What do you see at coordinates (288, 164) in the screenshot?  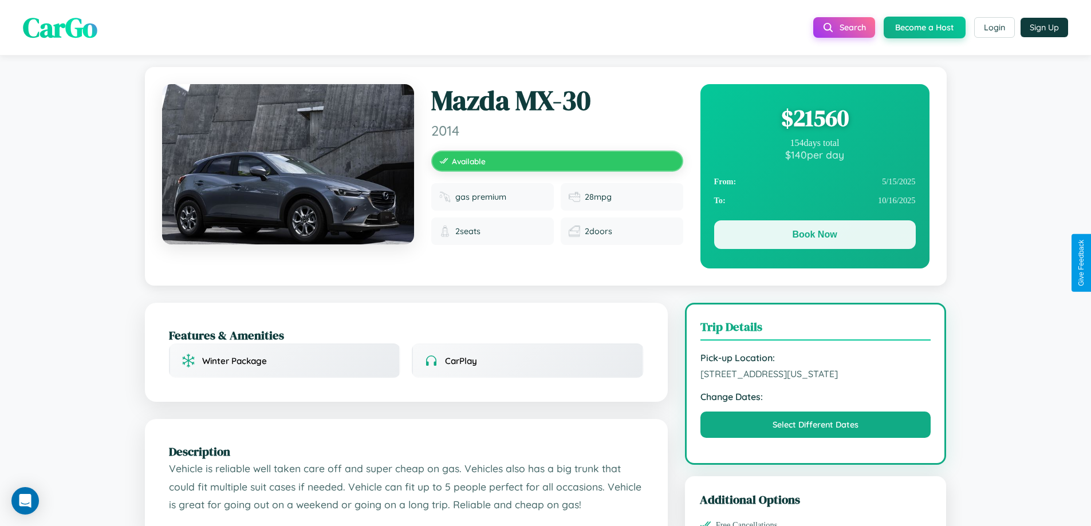 I see `img: Mazda MX-30 2014` at bounding box center [288, 164].